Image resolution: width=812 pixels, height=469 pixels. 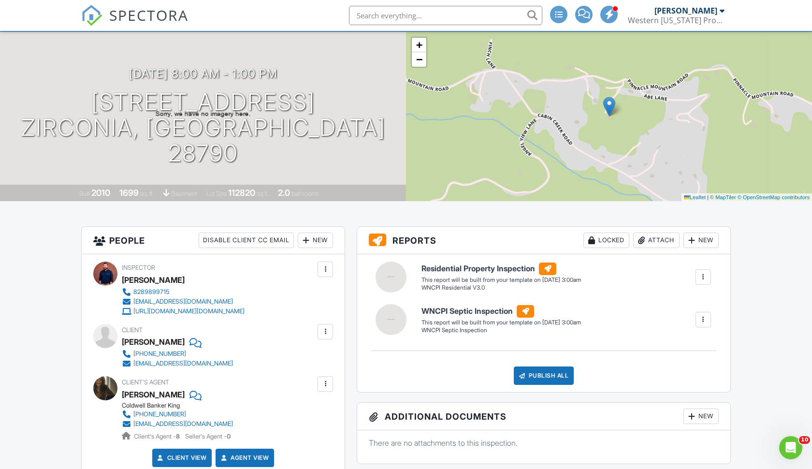 What do you see at coordinates (419, 45) in the screenshot?
I see `a: Zoom in` at bounding box center [419, 45].